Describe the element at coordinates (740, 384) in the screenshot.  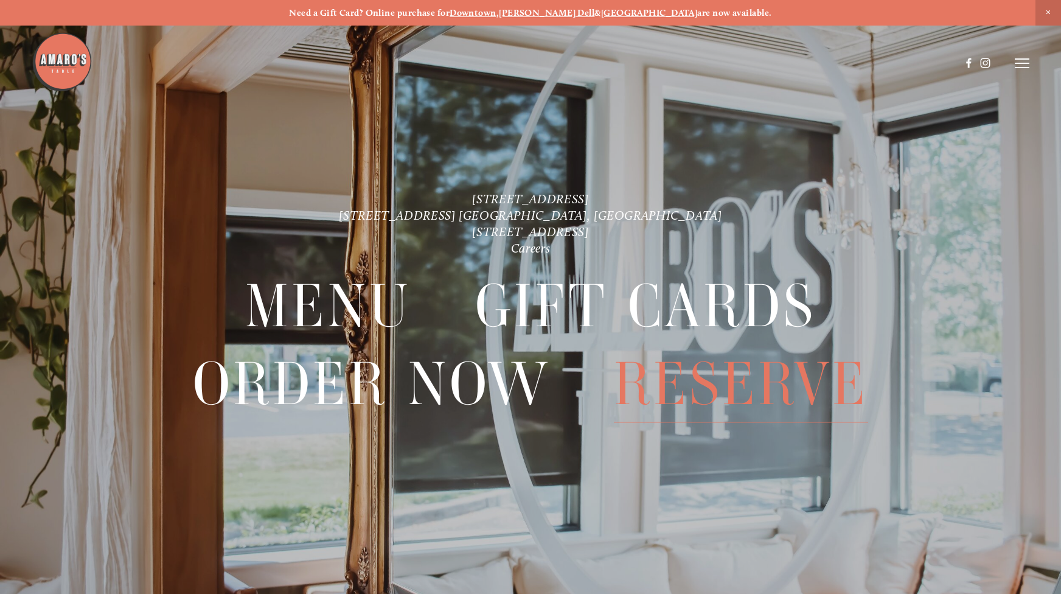
I see `span: Reserve` at that location.